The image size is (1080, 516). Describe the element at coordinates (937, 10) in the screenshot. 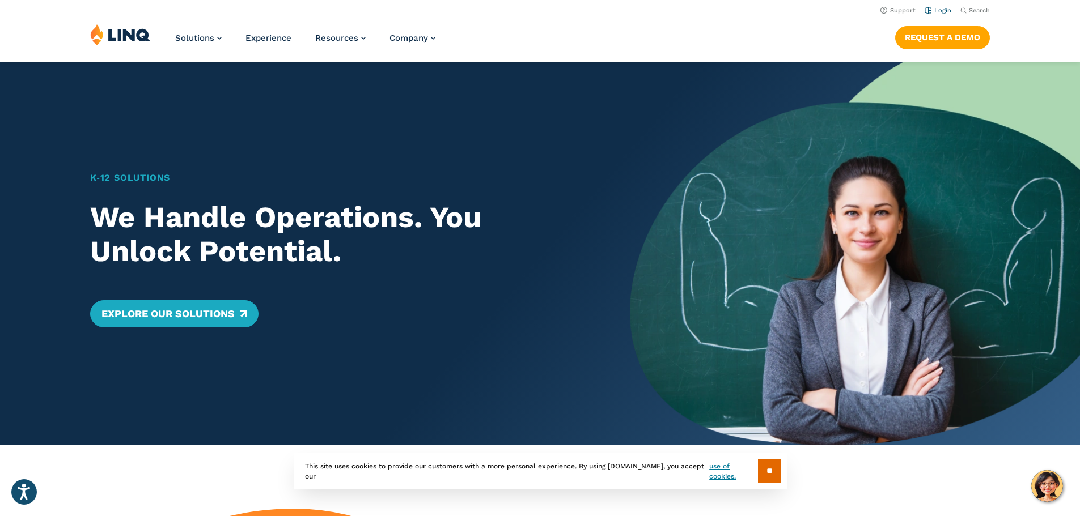

I see `a: Login` at that location.